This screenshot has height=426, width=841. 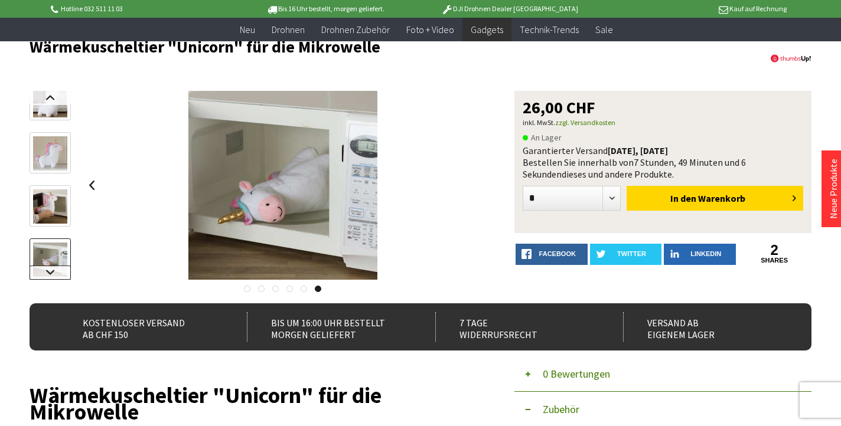 What do you see at coordinates (774, 260) in the screenshot?
I see `a: shares` at bounding box center [774, 260].